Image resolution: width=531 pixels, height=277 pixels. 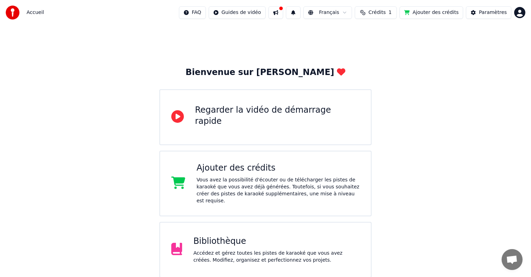 I want to click on button: FAQ, so click(x=192, y=13).